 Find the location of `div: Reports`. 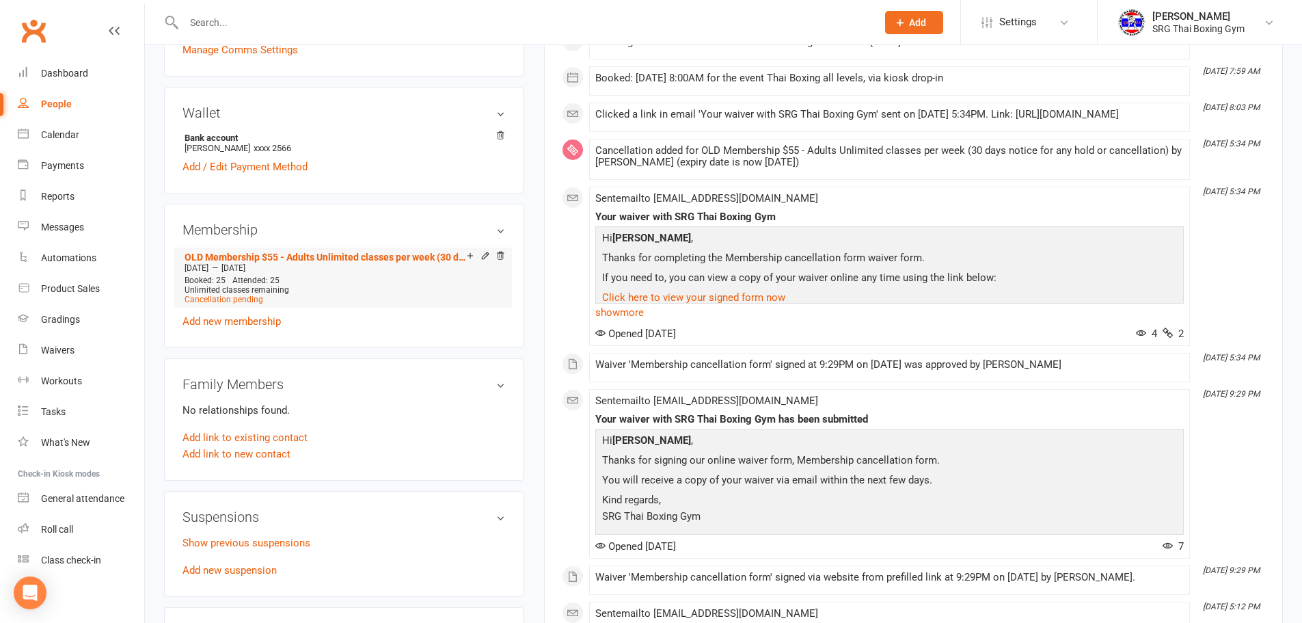

div: Reports is located at coordinates (57, 196).